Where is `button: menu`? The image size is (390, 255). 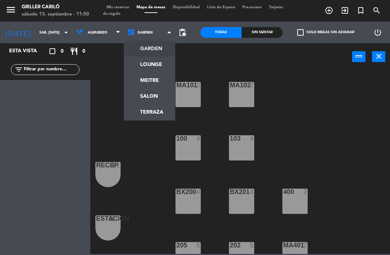
button: menu is located at coordinates (11, 11).